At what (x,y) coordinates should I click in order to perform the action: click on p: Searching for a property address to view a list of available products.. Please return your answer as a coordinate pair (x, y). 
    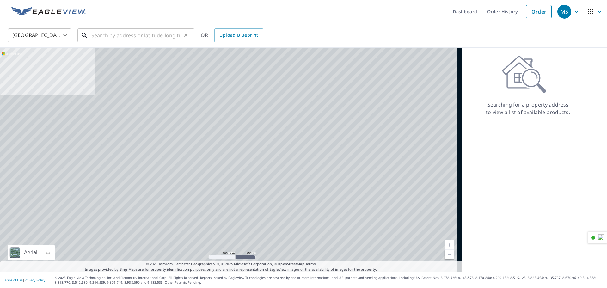
    Looking at the image, I should click on (528, 108).